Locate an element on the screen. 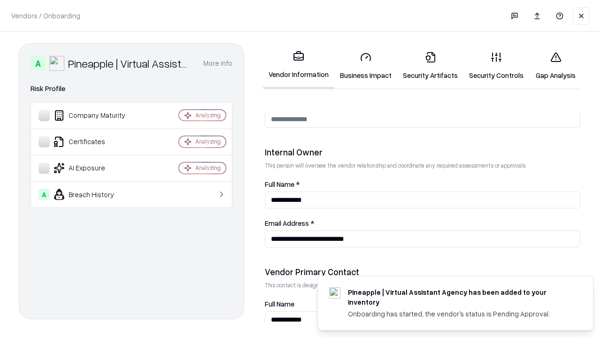 Image resolution: width=601 pixels, height=338 pixels. div: Onboarding has started, the vendor's status is Pending Approval. is located at coordinates (459, 313).